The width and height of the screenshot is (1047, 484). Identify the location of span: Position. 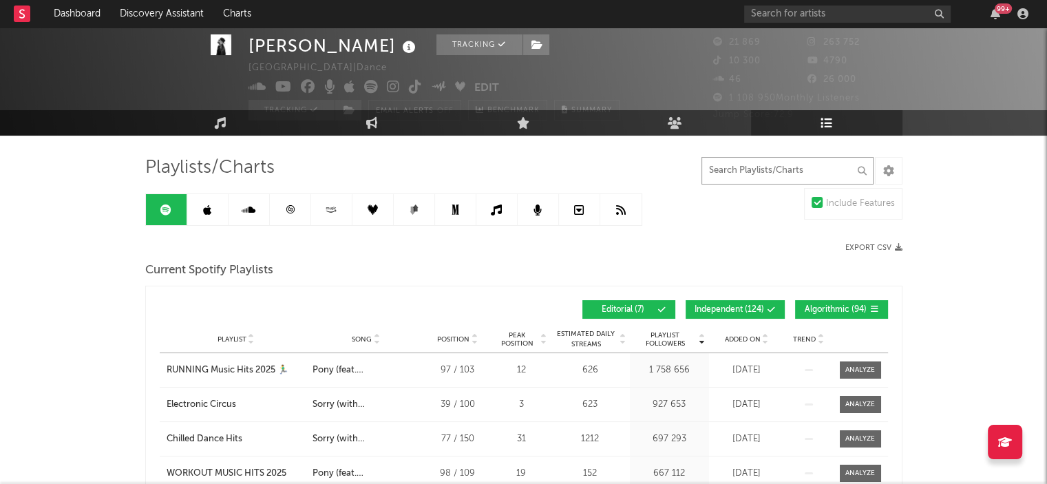
(453, 339).